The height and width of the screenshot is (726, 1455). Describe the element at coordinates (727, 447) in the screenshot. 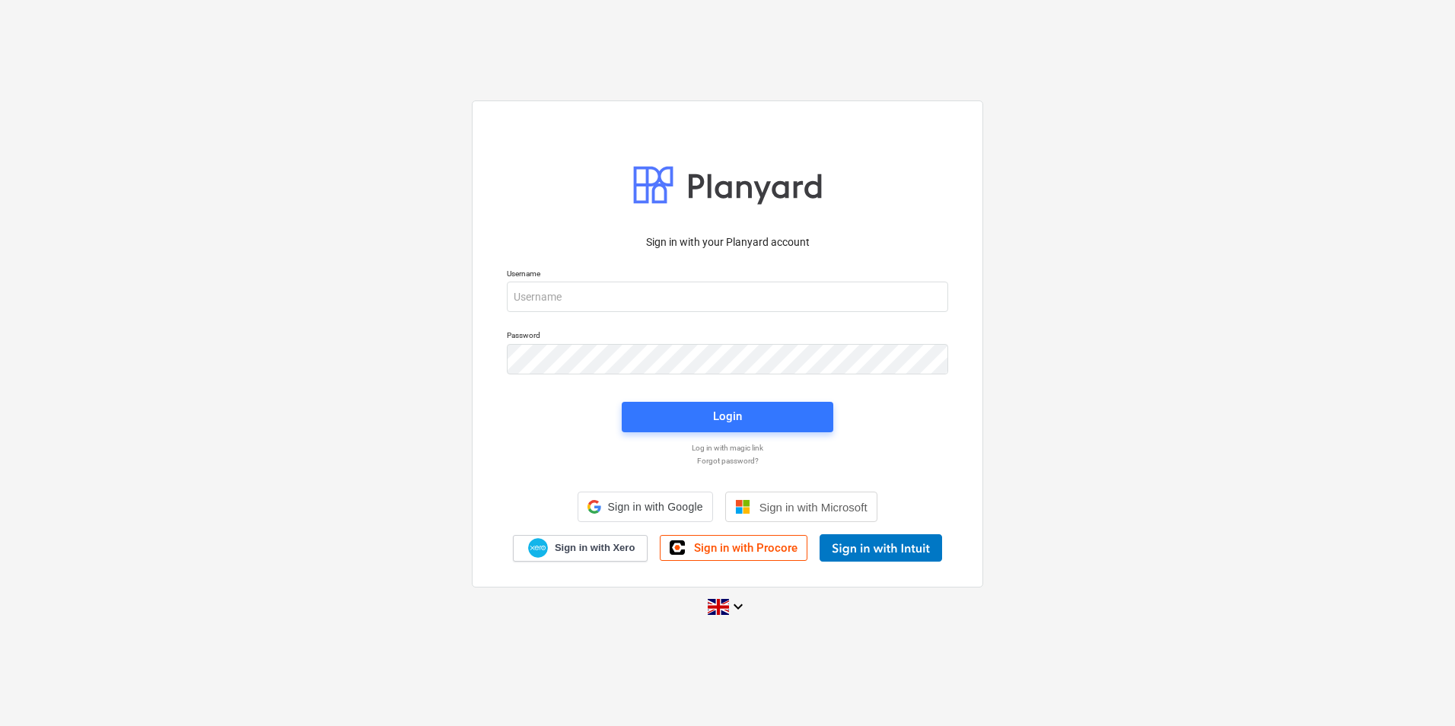

I see `p: Log in with magic link` at that location.